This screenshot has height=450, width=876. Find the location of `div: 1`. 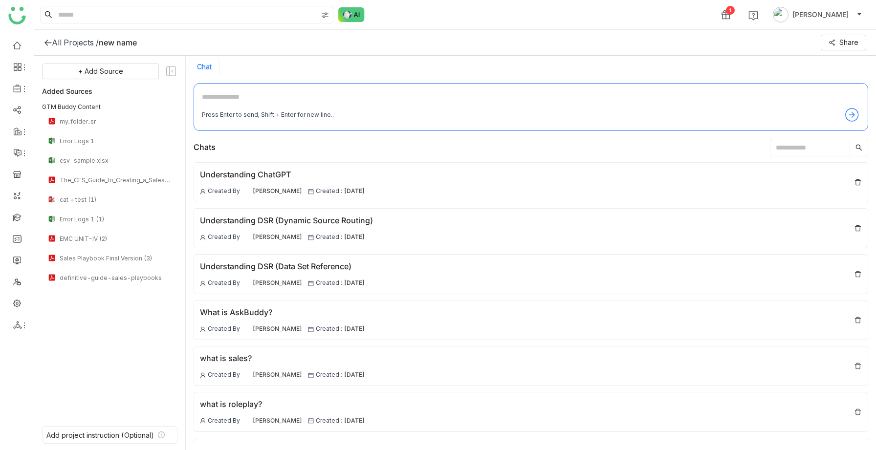

div: 1 is located at coordinates (730, 10).